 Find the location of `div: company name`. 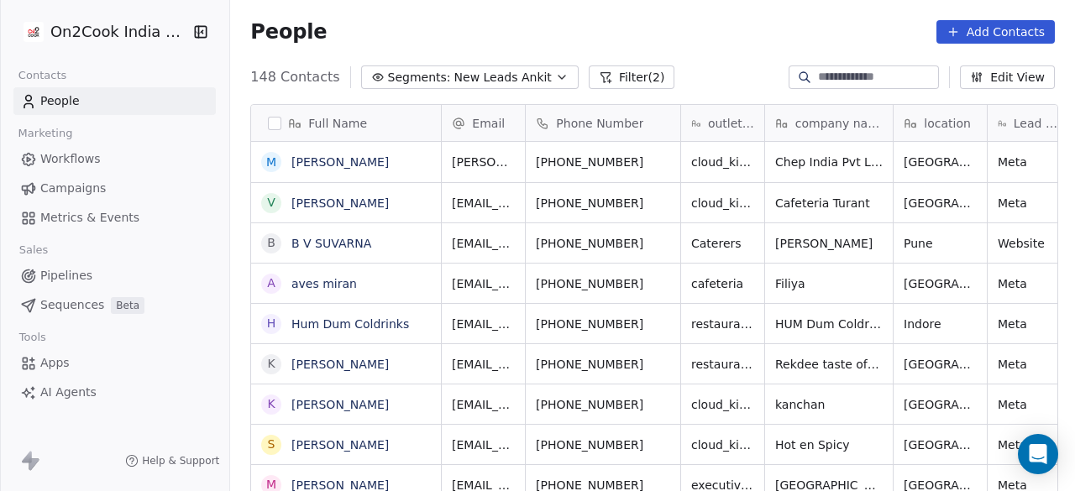

div: company name is located at coordinates (829, 123).